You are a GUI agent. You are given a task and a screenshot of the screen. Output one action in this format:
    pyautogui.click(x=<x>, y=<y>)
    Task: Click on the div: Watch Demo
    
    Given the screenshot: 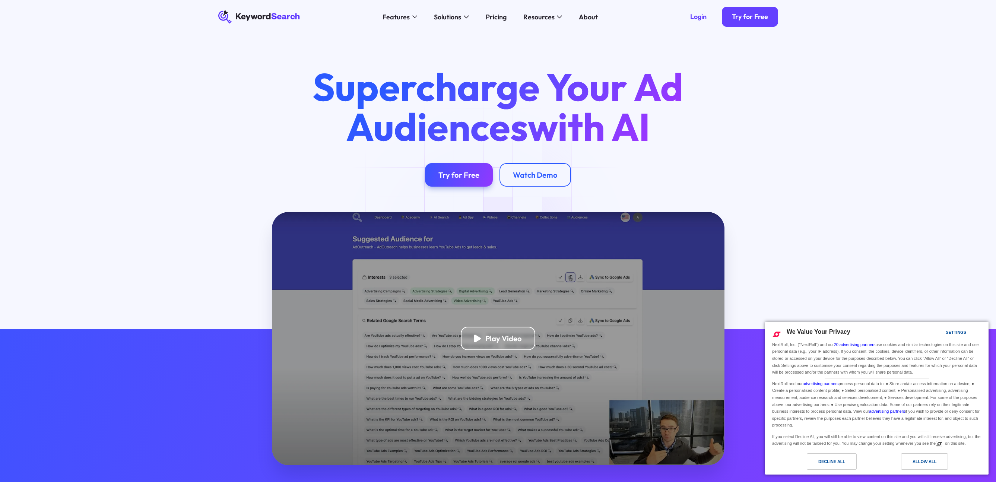 What is the action you would take?
    pyautogui.click(x=535, y=175)
    